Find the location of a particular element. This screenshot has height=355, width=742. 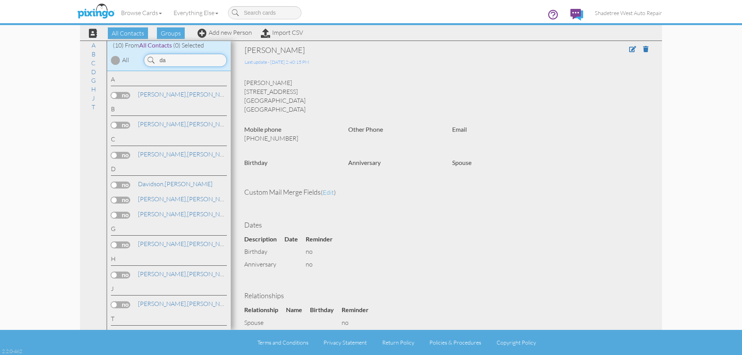

div: C is located at coordinates (169, 140).